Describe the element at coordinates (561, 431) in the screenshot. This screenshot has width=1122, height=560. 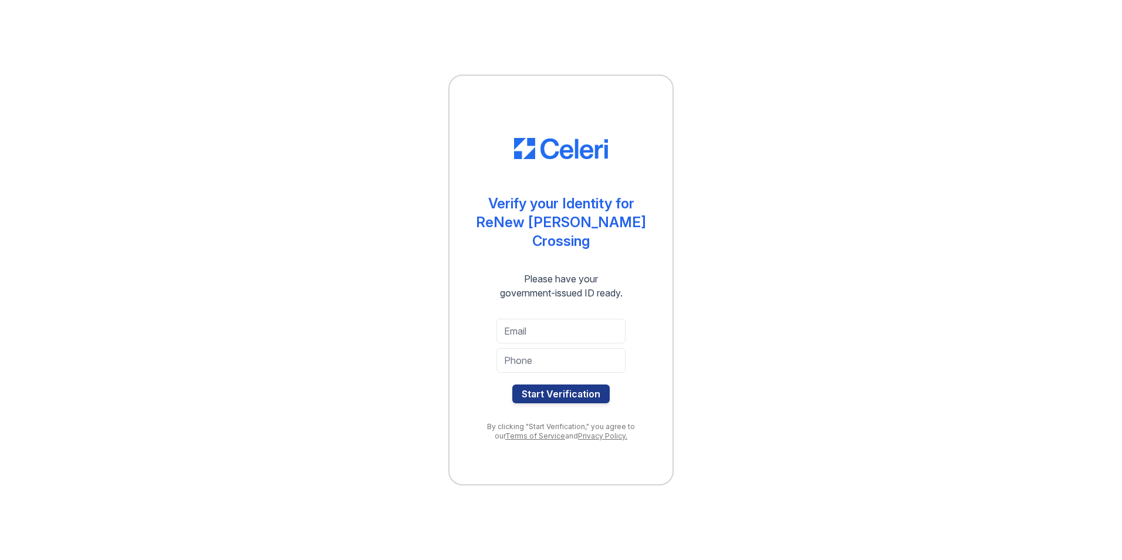
I see `div: By clicking "Start Verification," you agree to our and` at that location.